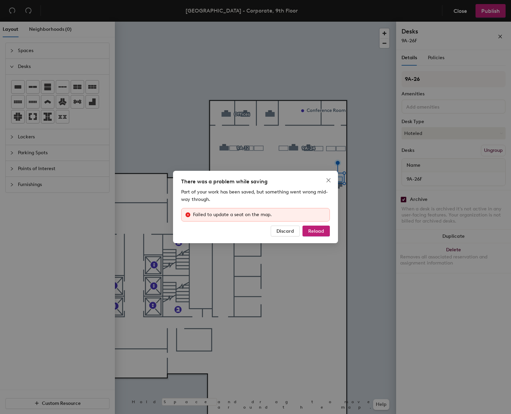  What do you see at coordinates (188, 215) in the screenshot?
I see `span: close-circle` at bounding box center [188, 215].